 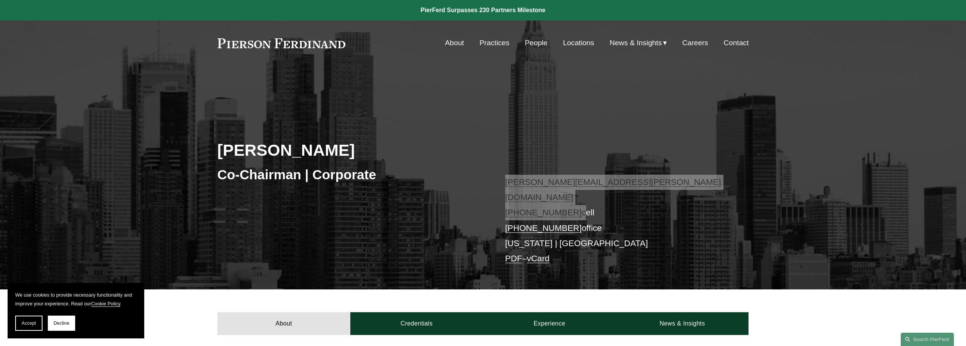 I want to click on a: Careers, so click(x=695, y=43).